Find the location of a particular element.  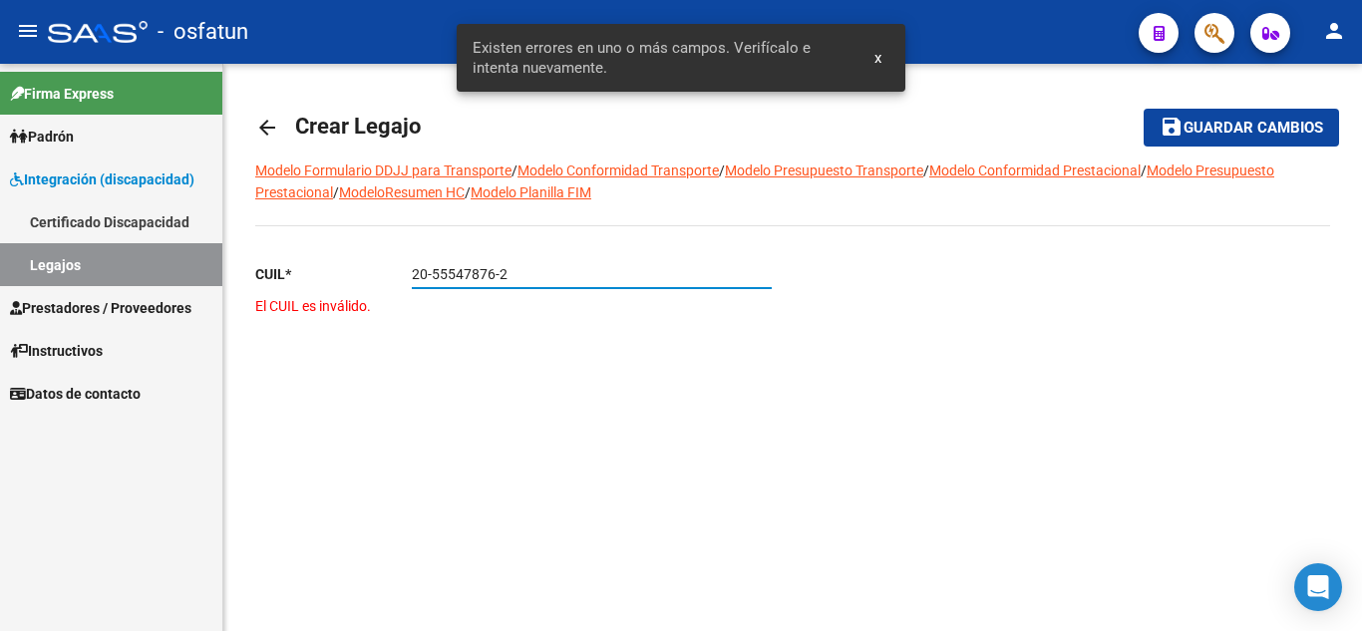

button: Guardar cambios is located at coordinates (1241, 127).